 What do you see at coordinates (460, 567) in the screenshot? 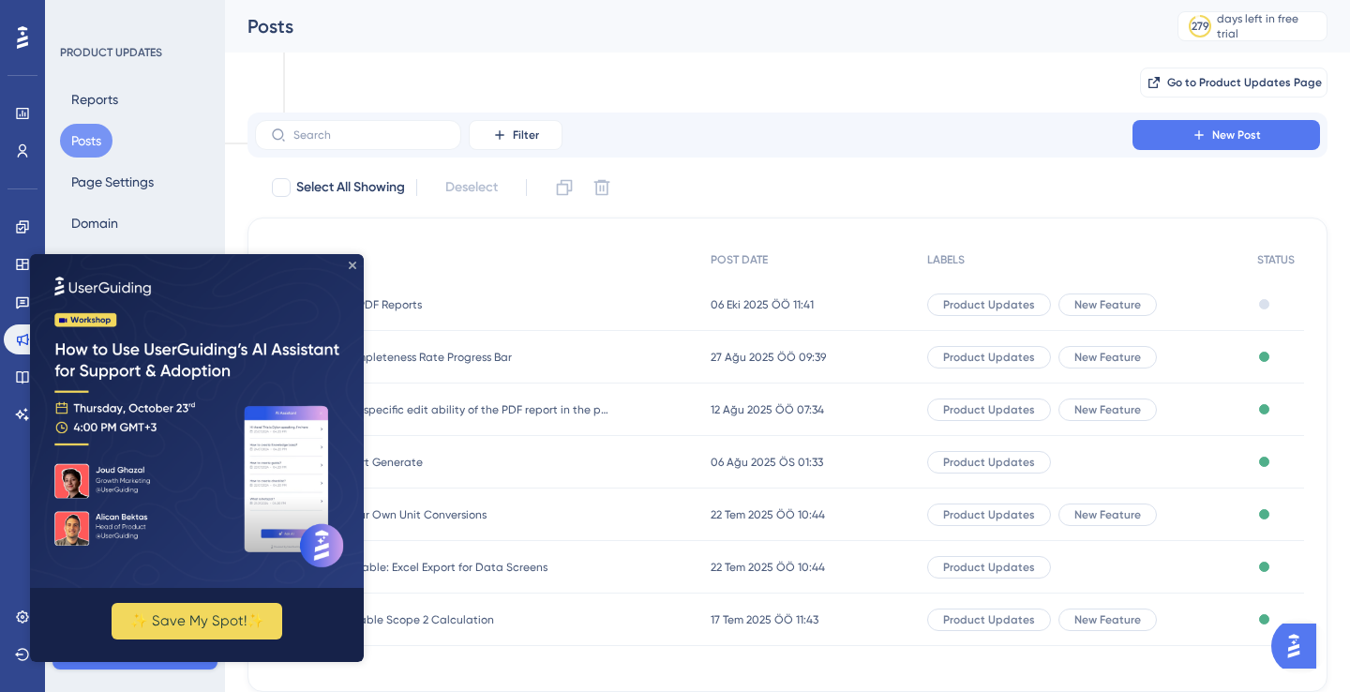
I see `span: Now Available: Excel Export for Data Screens` at bounding box center [460, 567].